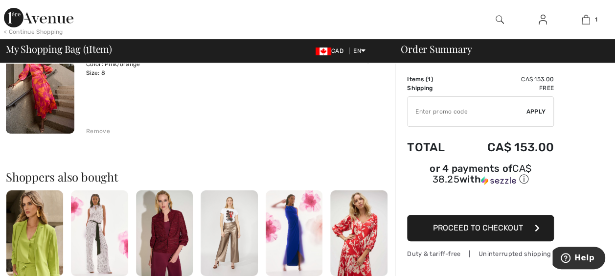 The image size is (615, 276). I want to click on img: 1ère Avenue, so click(39, 18).